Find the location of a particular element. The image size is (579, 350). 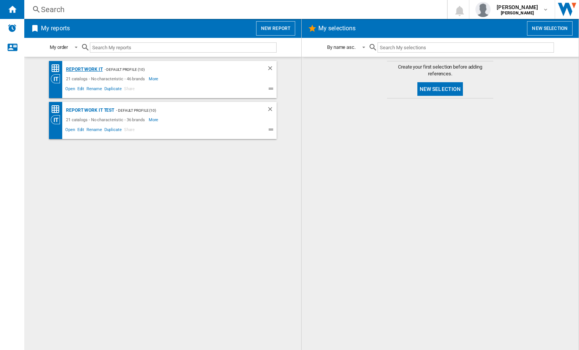

div: 21 catalogs - No characteristic - 46 brands is located at coordinates (106, 79).